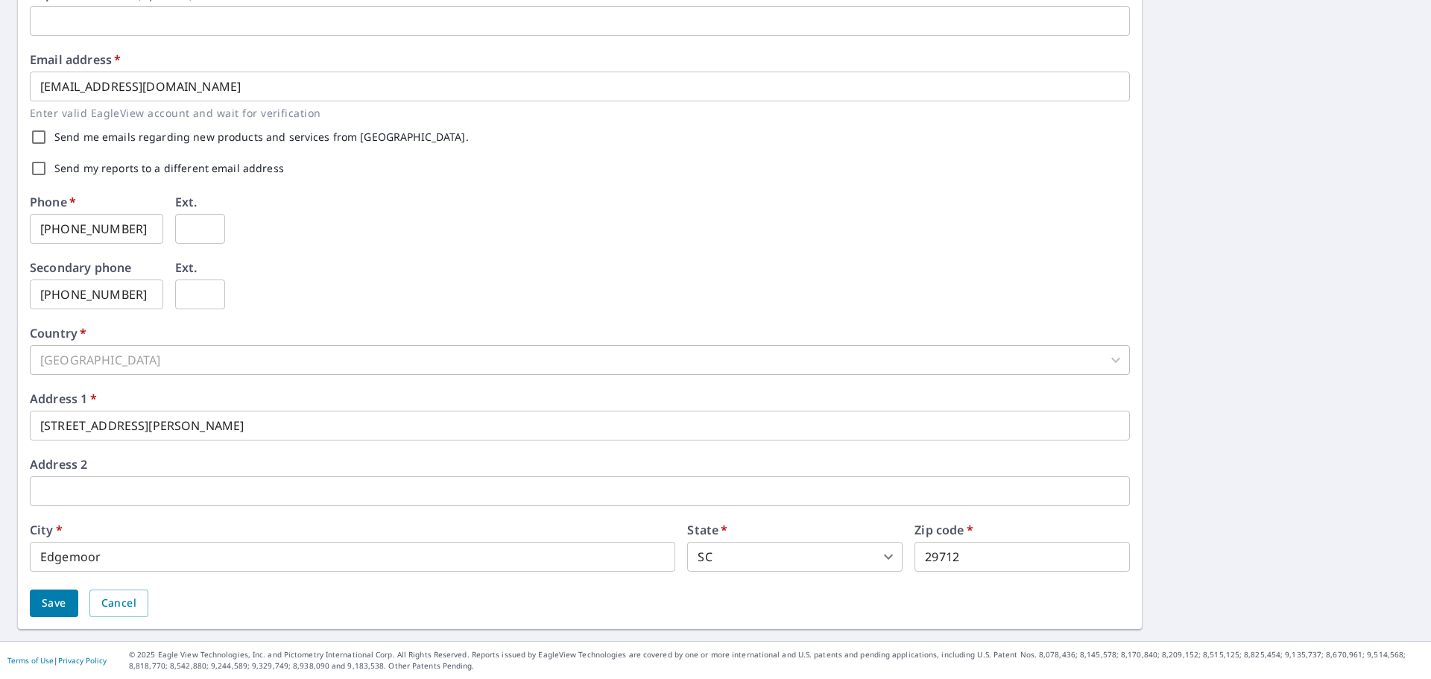 Image resolution: width=1431 pixels, height=679 pixels. Describe the element at coordinates (54, 603) in the screenshot. I see `span: Save` at that location.